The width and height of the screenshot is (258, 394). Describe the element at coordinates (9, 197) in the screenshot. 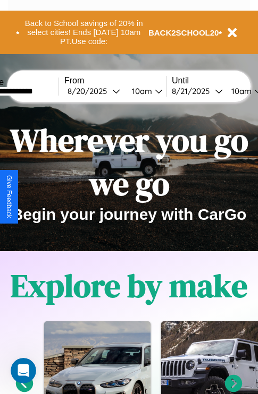

I see `div: Give Feedback` at that location.